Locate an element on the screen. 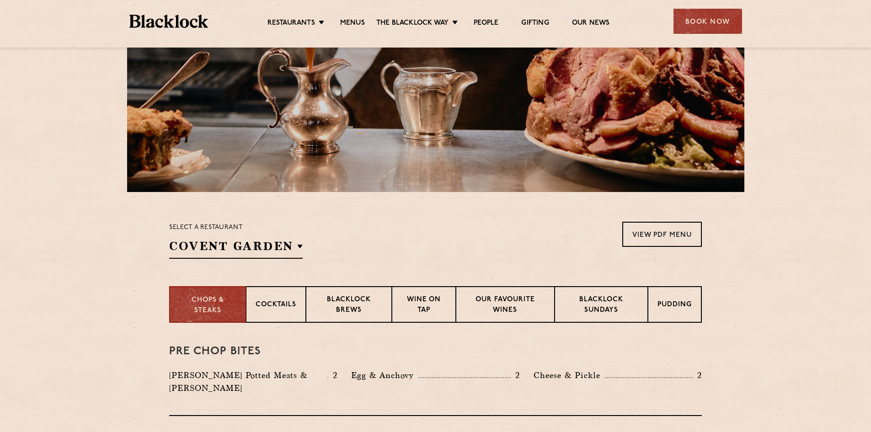  p: Pudding is located at coordinates (675, 306).